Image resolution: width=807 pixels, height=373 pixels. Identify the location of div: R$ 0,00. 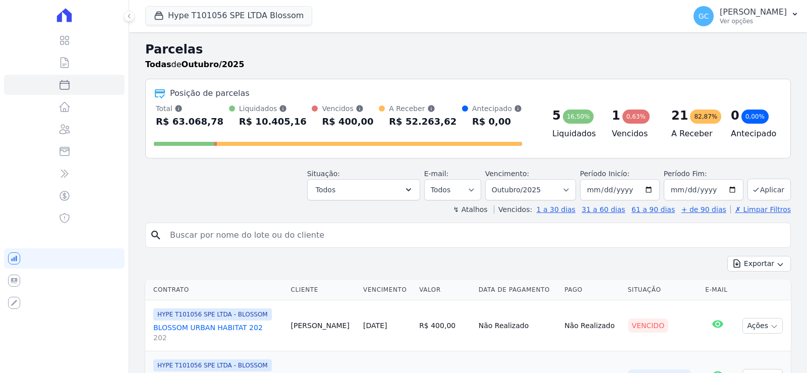
(497, 121).